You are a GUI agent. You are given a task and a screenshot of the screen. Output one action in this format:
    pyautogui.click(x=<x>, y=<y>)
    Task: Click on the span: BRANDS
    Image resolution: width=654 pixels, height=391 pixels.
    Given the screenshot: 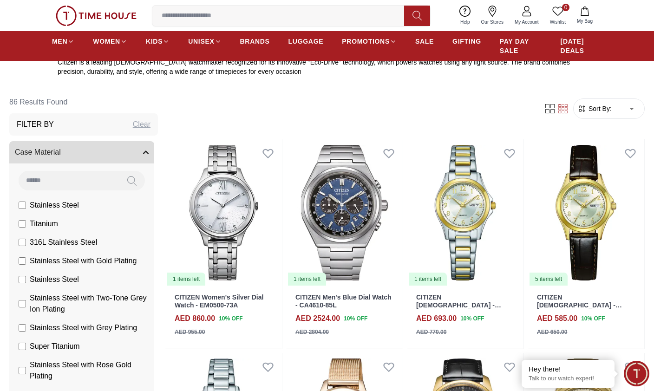 What is the action you would take?
    pyautogui.click(x=255, y=41)
    